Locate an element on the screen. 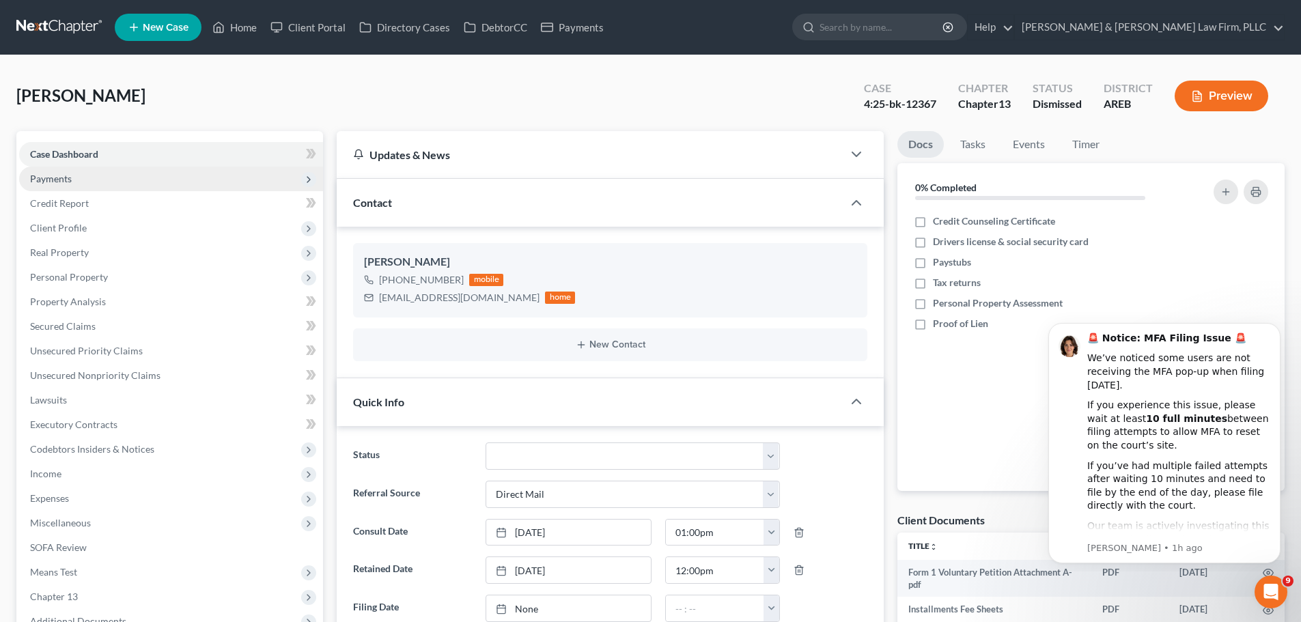 The height and width of the screenshot is (622, 1301). a: Property Analysis is located at coordinates (171, 302).